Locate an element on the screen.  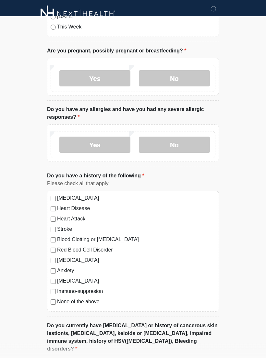
label: Heart Attack is located at coordinates (136, 219).